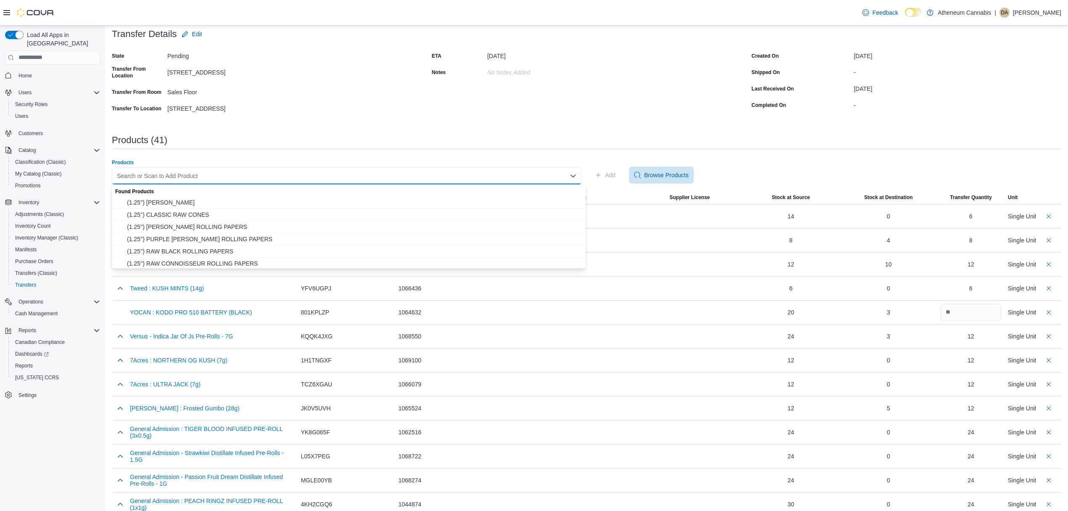  Describe the element at coordinates (58, 150) in the screenshot. I see `span: Catalog` at that location.